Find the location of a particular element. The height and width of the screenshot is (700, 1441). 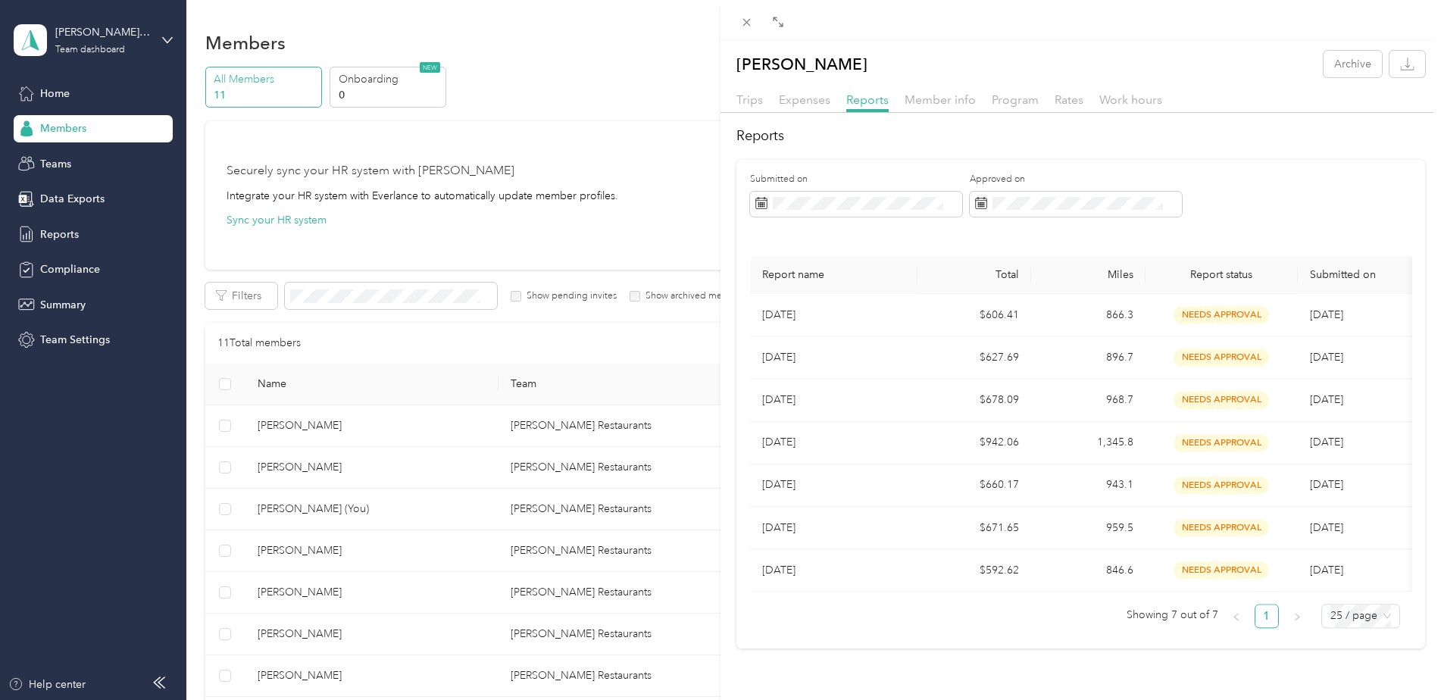

td: 846.6 is located at coordinates (1088, 571).